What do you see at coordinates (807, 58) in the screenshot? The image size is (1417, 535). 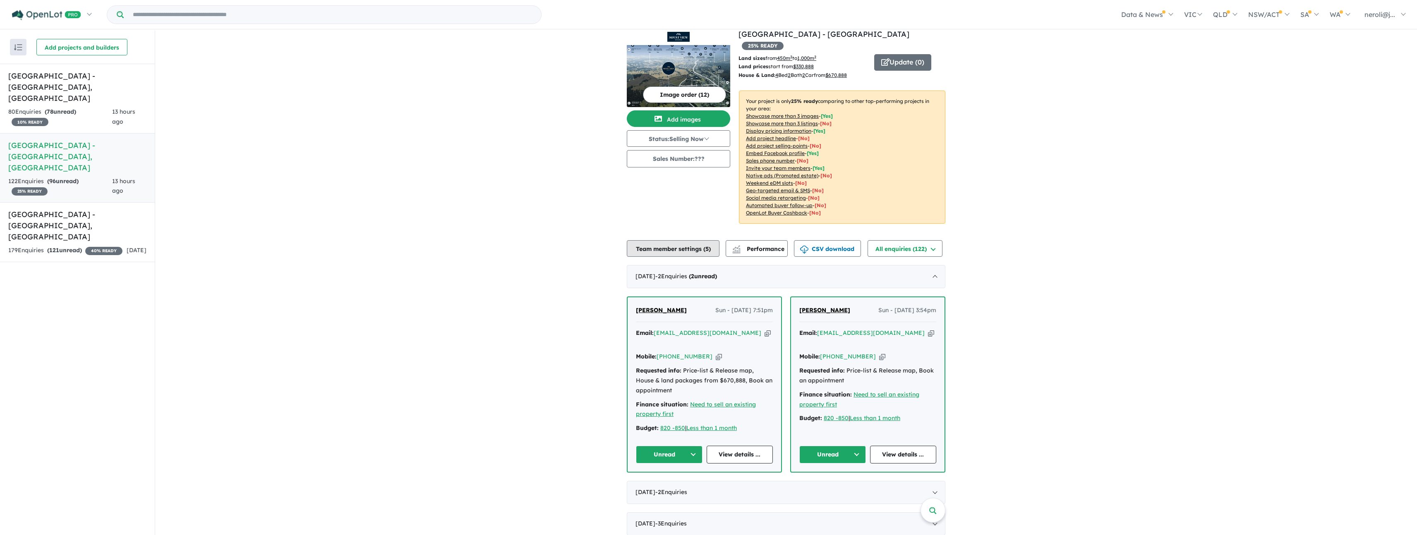 I see `u: 1,000 m` at bounding box center [807, 58].